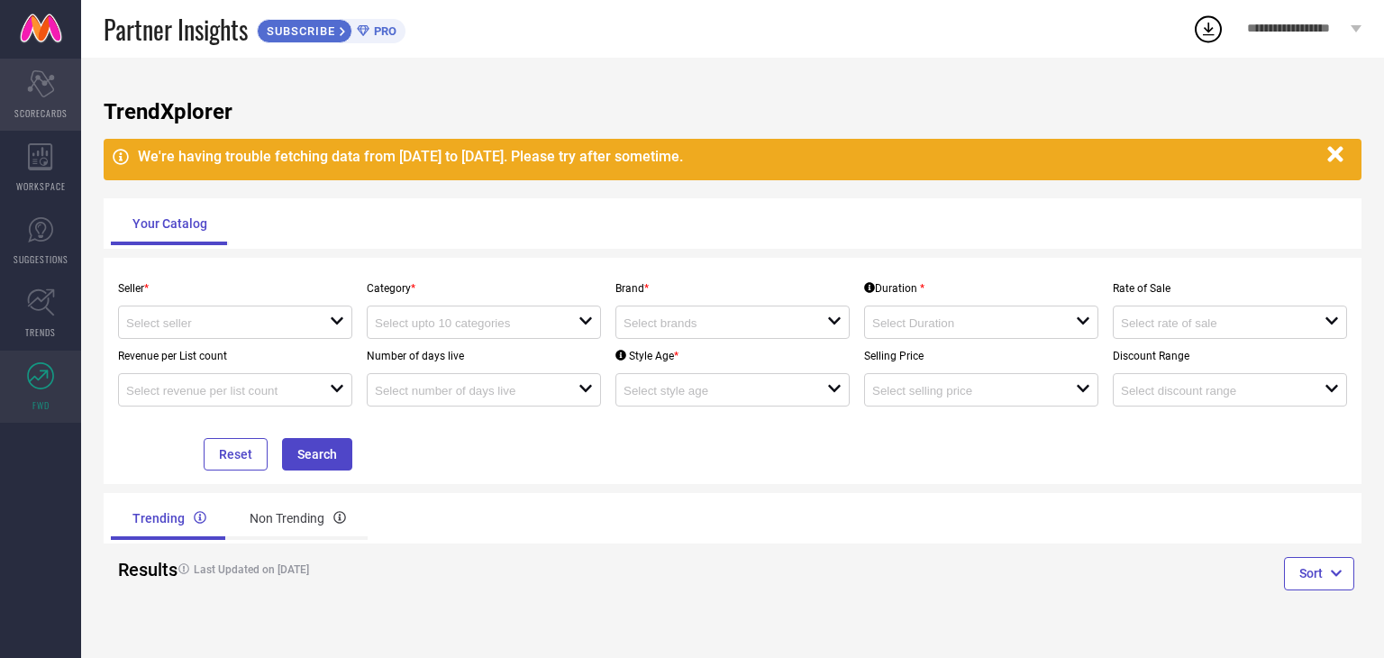 Image resolution: width=1384 pixels, height=658 pixels. Describe the element at coordinates (41, 186) in the screenshot. I see `span: WORKSPACE` at that location.